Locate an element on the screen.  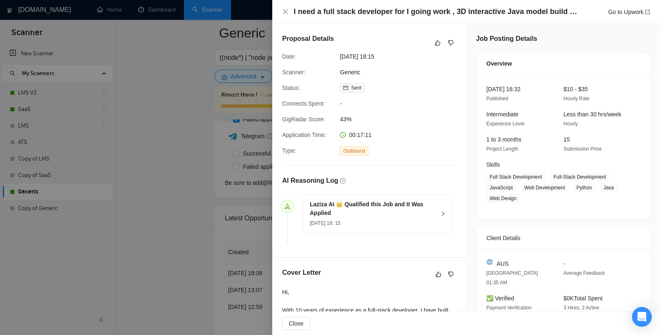
span: Hourly Rate is located at coordinates (576, 99).